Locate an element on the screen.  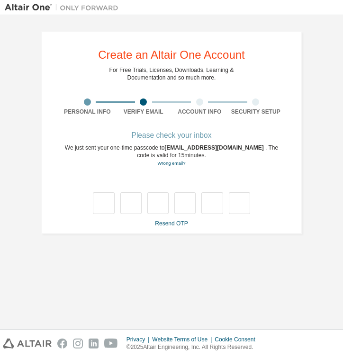
img: altair_logo.svg is located at coordinates (27, 344).